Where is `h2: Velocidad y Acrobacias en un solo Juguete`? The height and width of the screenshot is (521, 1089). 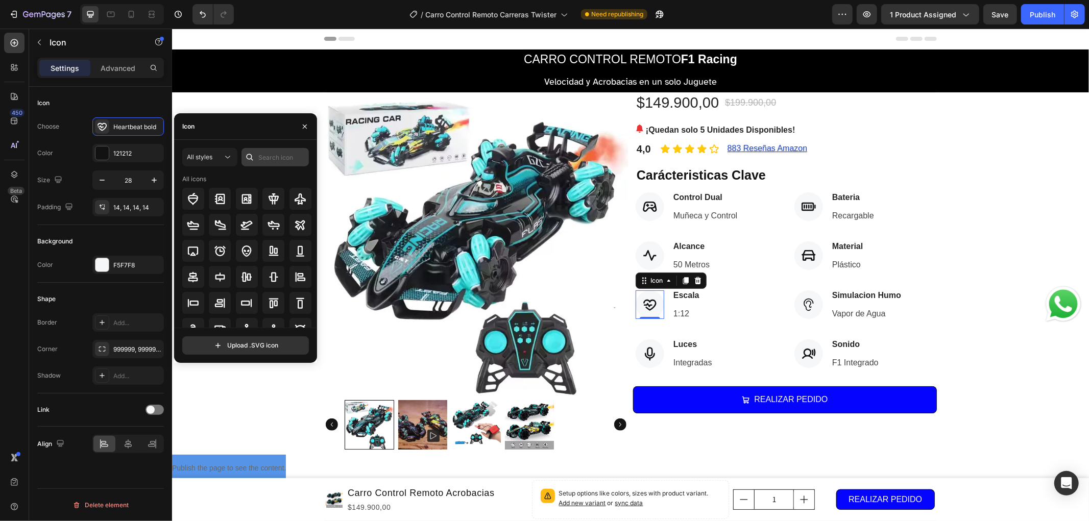 h2: Velocidad y Acrobacias en un solo Juguete is located at coordinates (458, 51).